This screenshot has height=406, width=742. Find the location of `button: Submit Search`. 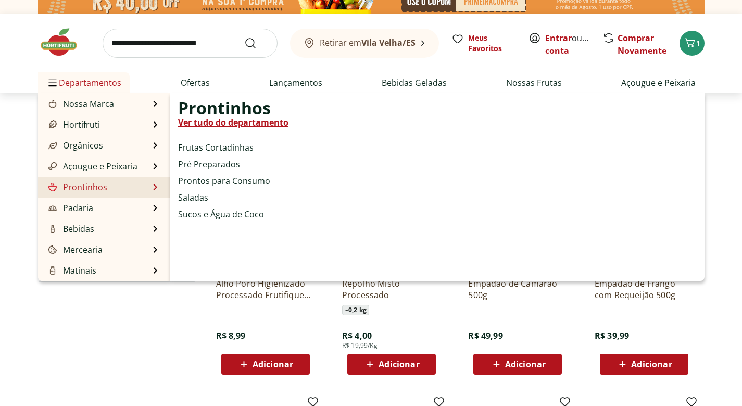

button: Submit Search is located at coordinates (257, 43).